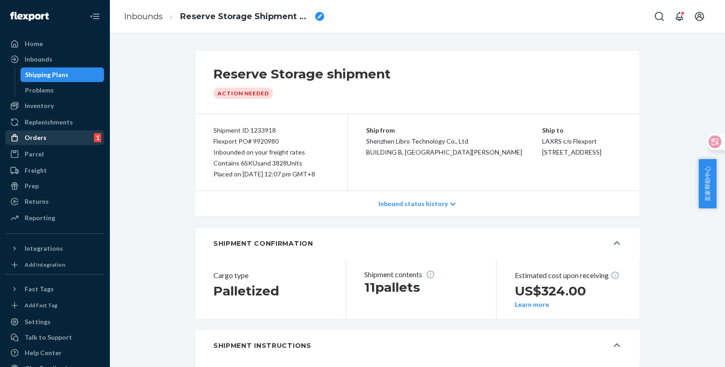  Describe the element at coordinates (55, 218) in the screenshot. I see `a: Reporting` at that location.